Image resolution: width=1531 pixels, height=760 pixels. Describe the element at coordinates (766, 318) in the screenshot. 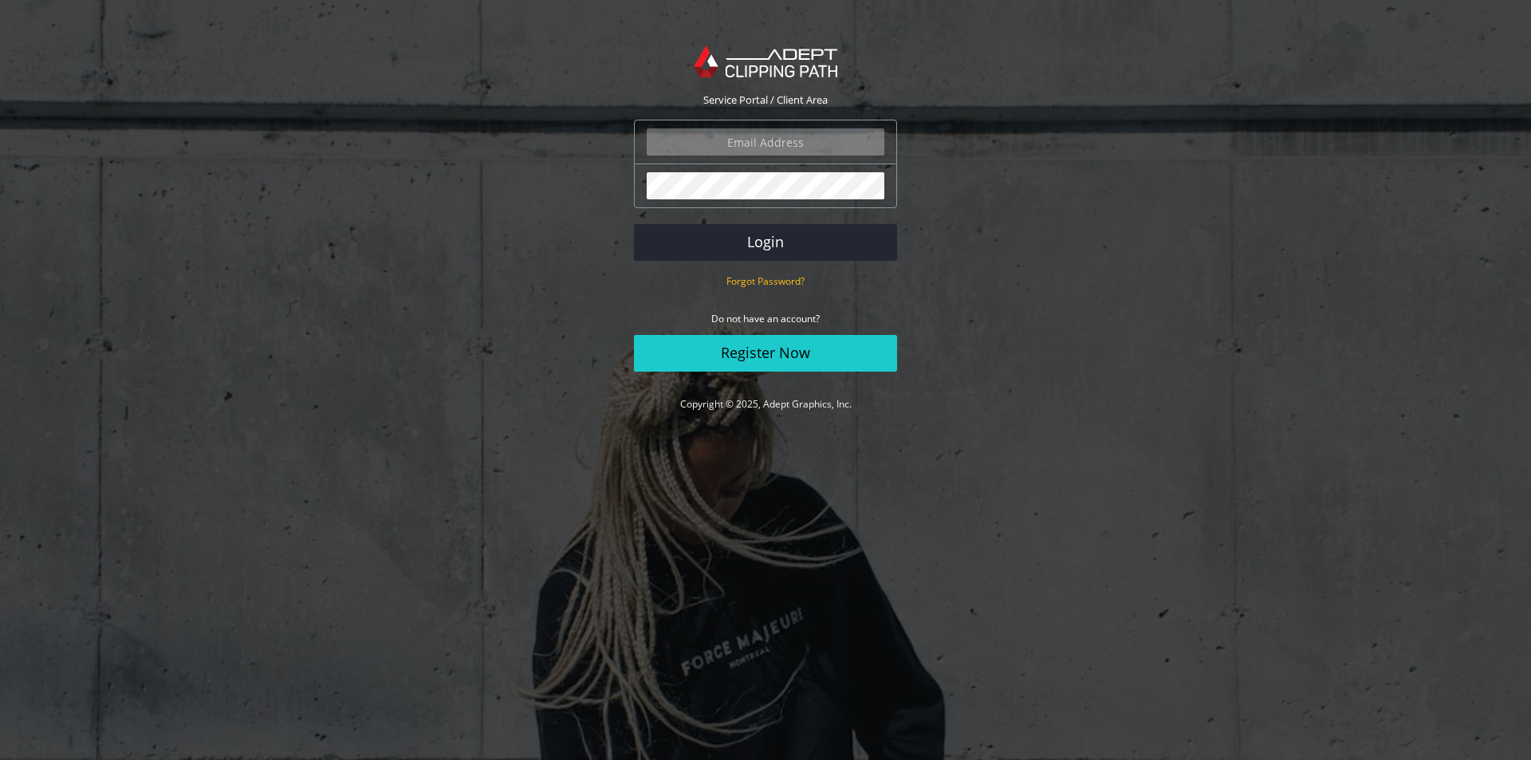

I see `small: Do not have an account?` at that location.